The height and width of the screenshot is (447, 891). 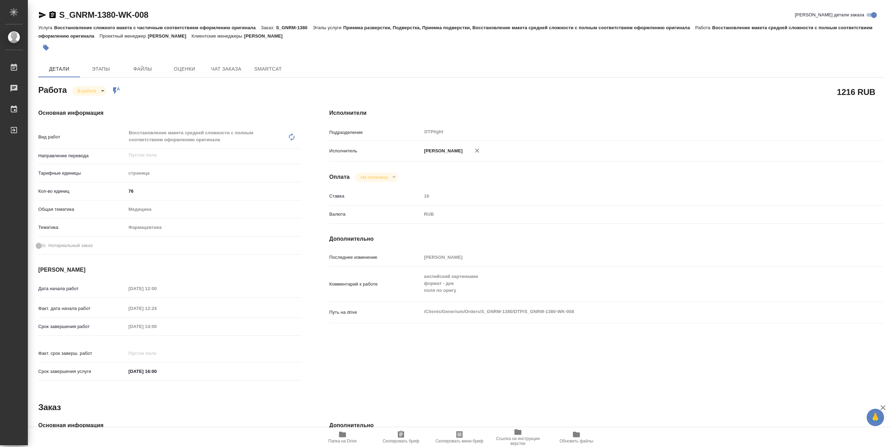 What do you see at coordinates (268, 69) in the screenshot?
I see `span: SmartCat` at bounding box center [268, 69].